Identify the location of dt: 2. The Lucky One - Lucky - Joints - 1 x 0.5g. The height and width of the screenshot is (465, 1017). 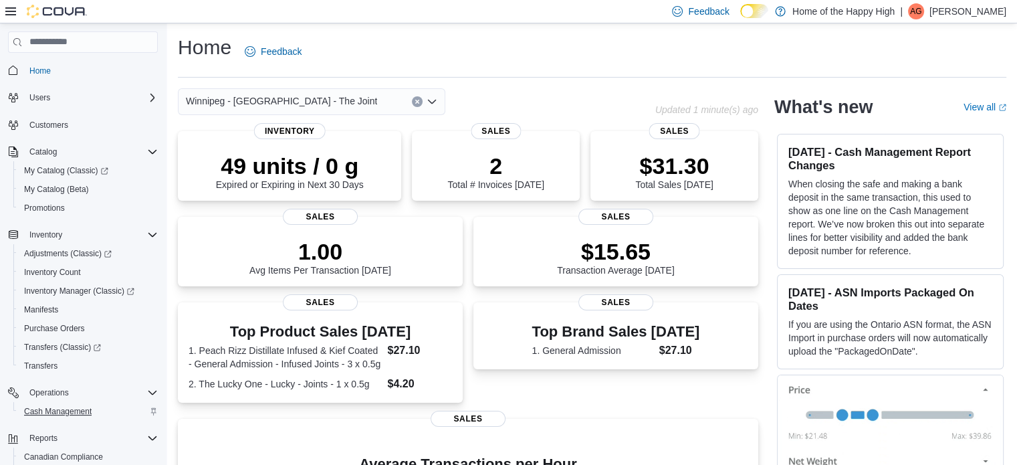
(285, 384).